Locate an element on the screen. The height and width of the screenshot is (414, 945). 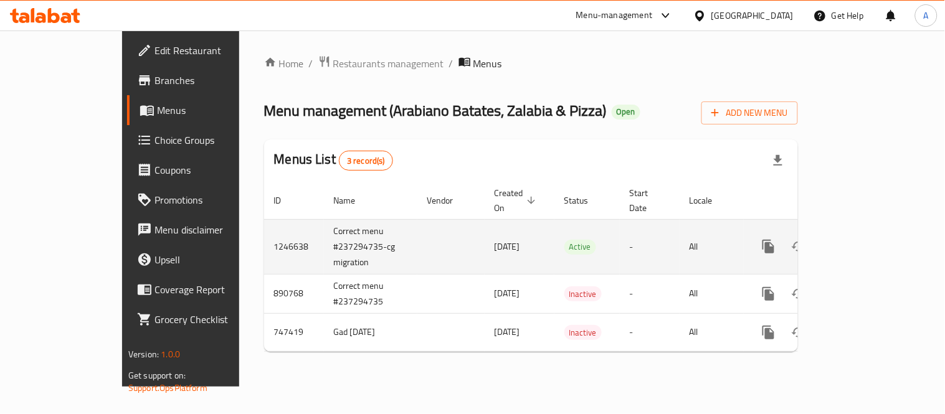
span: Promotions is located at coordinates (212, 200).